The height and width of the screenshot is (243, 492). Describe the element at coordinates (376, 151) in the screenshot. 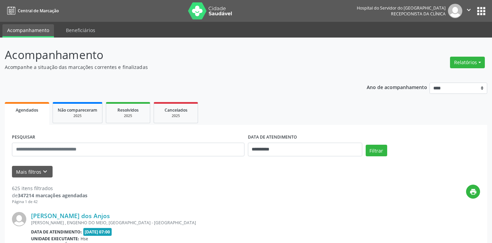

I see `button: Filtrar` at that location.